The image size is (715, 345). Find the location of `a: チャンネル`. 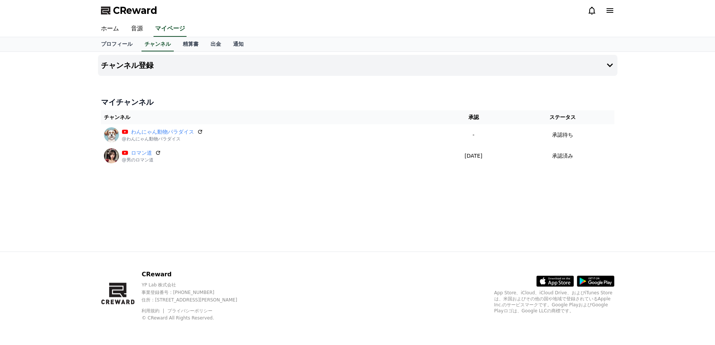

a: チャンネル is located at coordinates (158, 44).